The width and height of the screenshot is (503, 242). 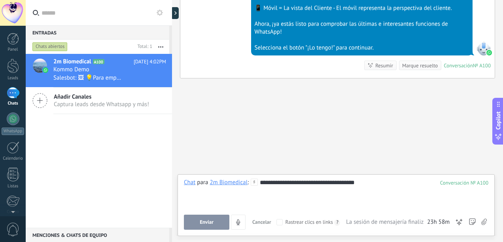 I want to click on span: A100, so click(x=98, y=61).